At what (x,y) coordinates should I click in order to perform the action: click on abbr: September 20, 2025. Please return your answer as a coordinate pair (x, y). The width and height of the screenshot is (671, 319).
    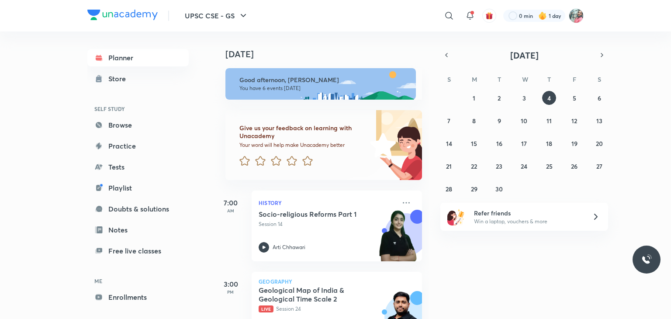
    Looking at the image, I should click on (599, 143).